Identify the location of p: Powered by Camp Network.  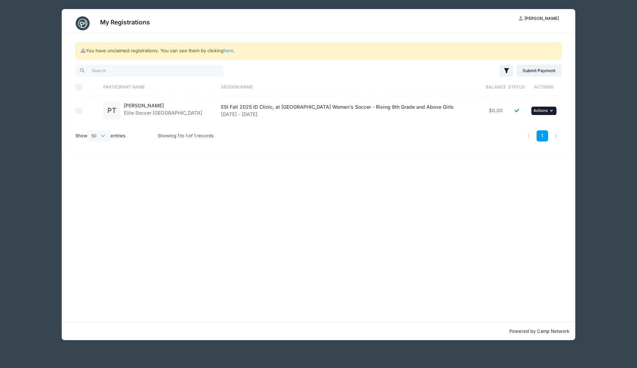
(319, 332).